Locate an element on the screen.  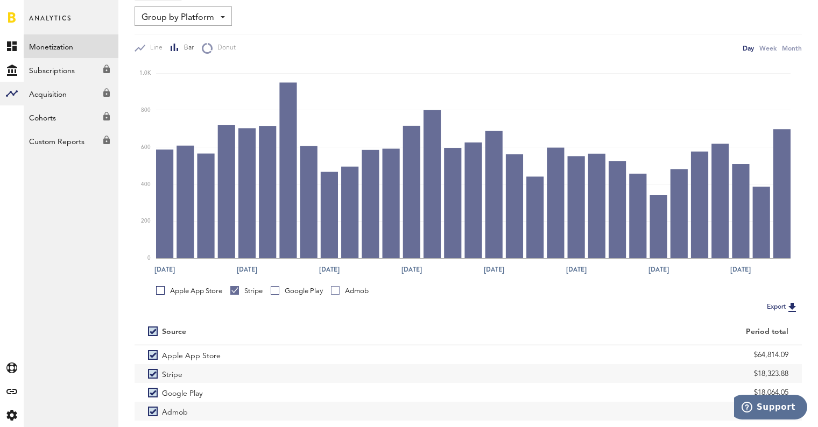
a: Monetization is located at coordinates (71, 46).